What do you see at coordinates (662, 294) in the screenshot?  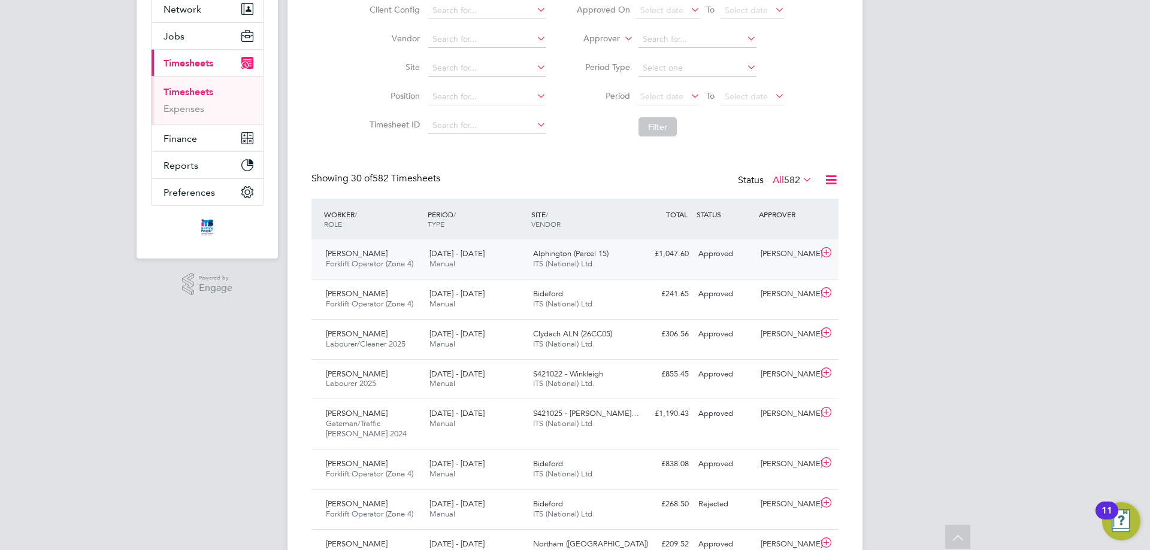 I see `div: £241.65` at bounding box center [662, 294].